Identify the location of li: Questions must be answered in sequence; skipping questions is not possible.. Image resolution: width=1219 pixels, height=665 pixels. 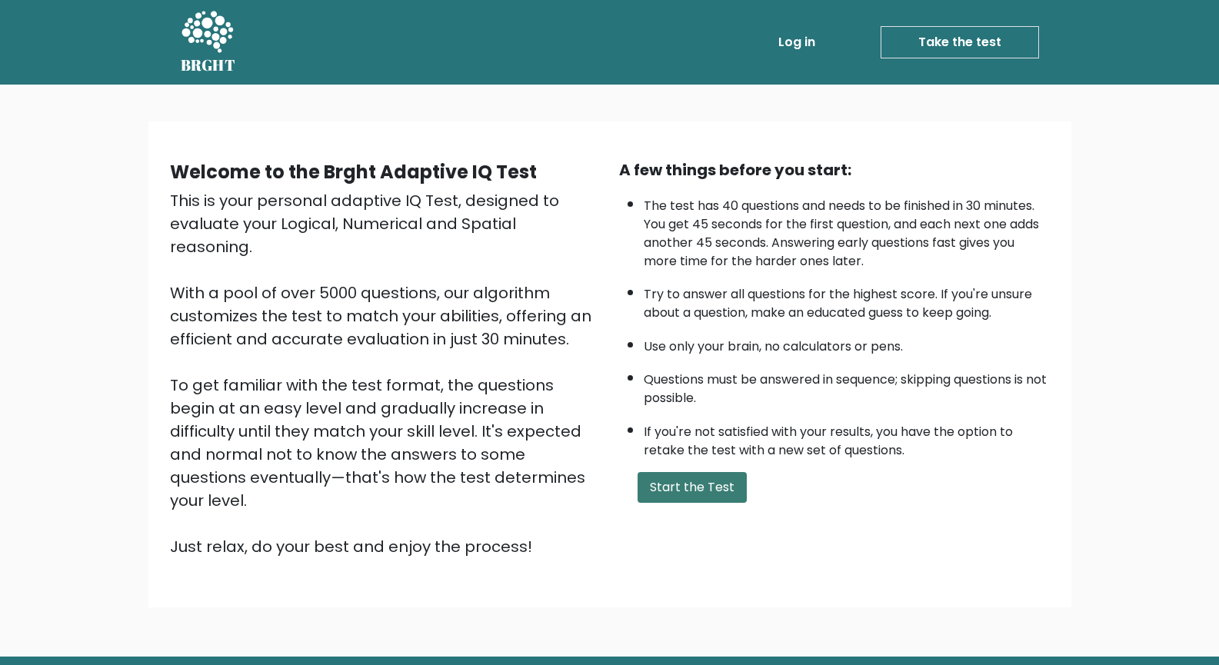
(847, 385).